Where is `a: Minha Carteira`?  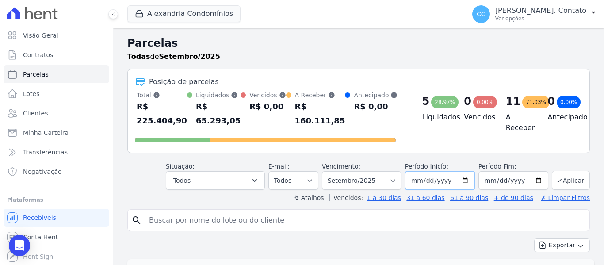
a: Minha Carteira is located at coordinates (56, 133).